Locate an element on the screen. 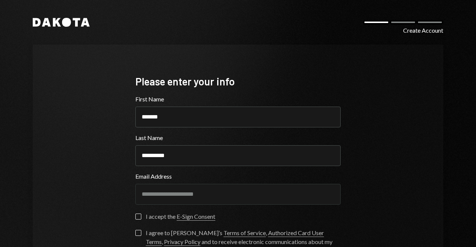 The height and width of the screenshot is (247, 476). label: Last Name is located at coordinates (238, 138).